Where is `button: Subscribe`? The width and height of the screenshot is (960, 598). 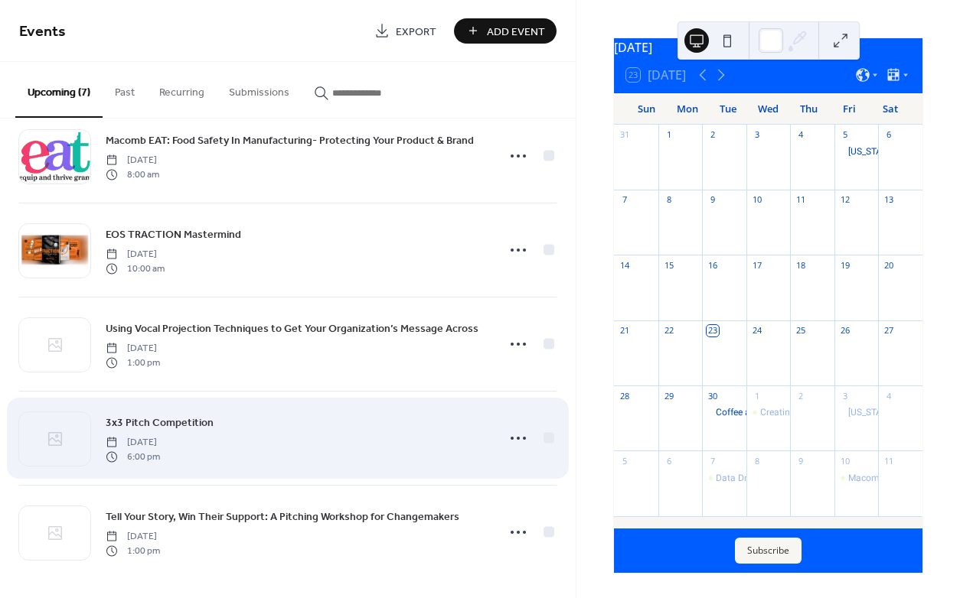 button: Subscribe is located at coordinates (768, 551).